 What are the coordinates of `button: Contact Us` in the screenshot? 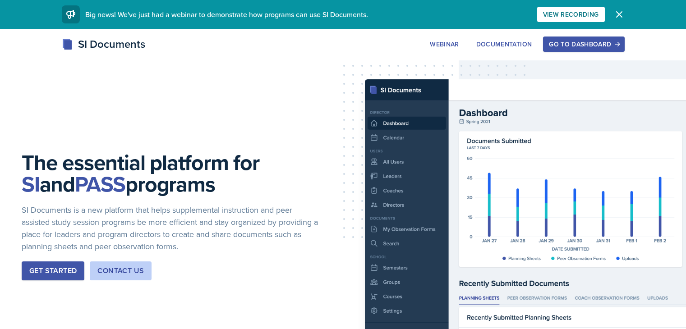 It's located at (120, 271).